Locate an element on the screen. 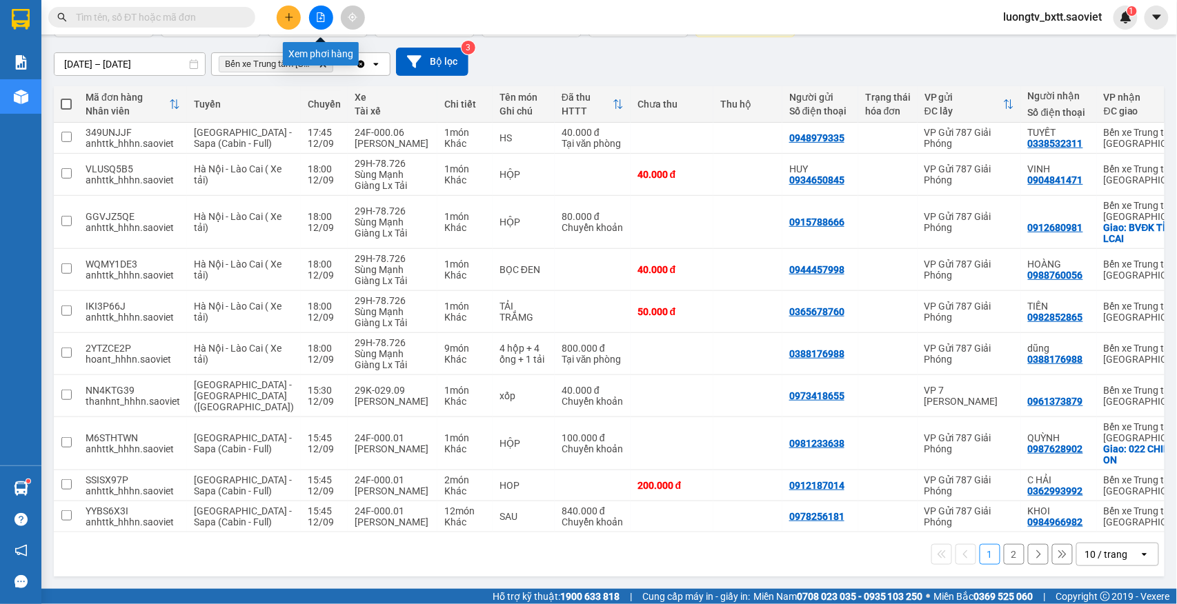 The width and height of the screenshot is (1177, 604). div: 2 món is located at coordinates (465, 480).